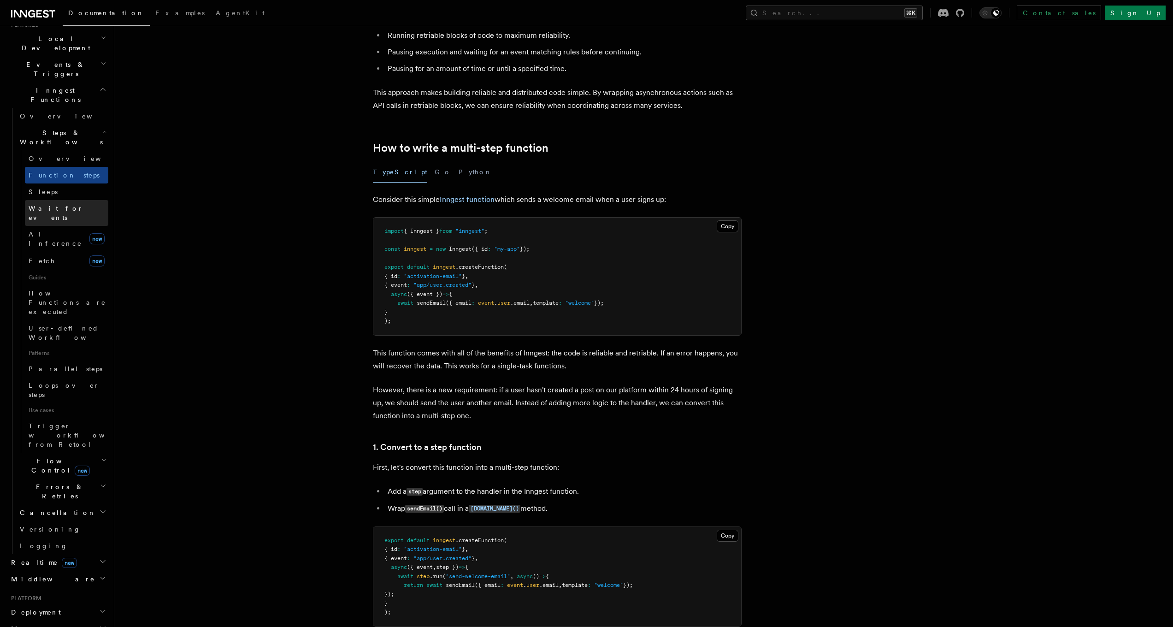 The image size is (1173, 627). Describe the element at coordinates (459, 303) in the screenshot. I see `span: ({ email` at that location.